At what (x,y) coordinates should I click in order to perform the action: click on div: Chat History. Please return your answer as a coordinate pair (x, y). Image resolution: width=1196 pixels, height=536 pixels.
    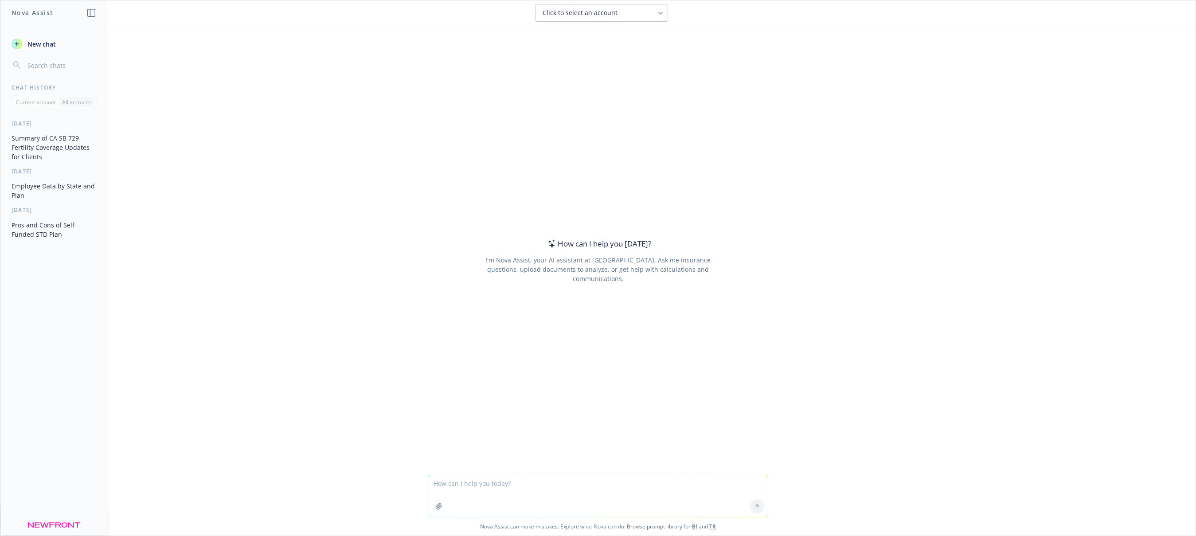
    Looking at the image, I should click on (54, 87).